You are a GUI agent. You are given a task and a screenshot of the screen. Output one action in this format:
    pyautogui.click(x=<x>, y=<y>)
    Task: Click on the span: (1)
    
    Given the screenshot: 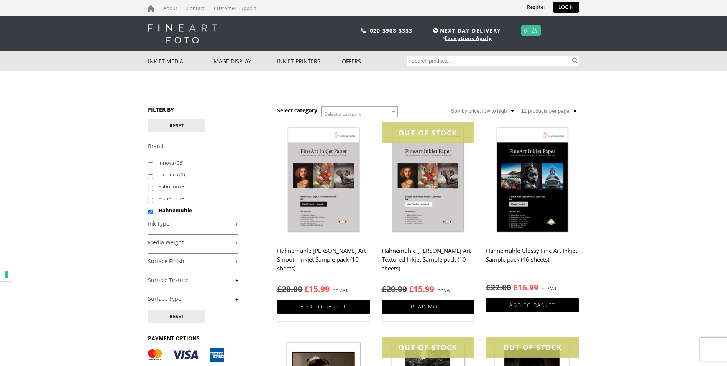 What is the action you would take?
    pyautogui.click(x=182, y=174)
    